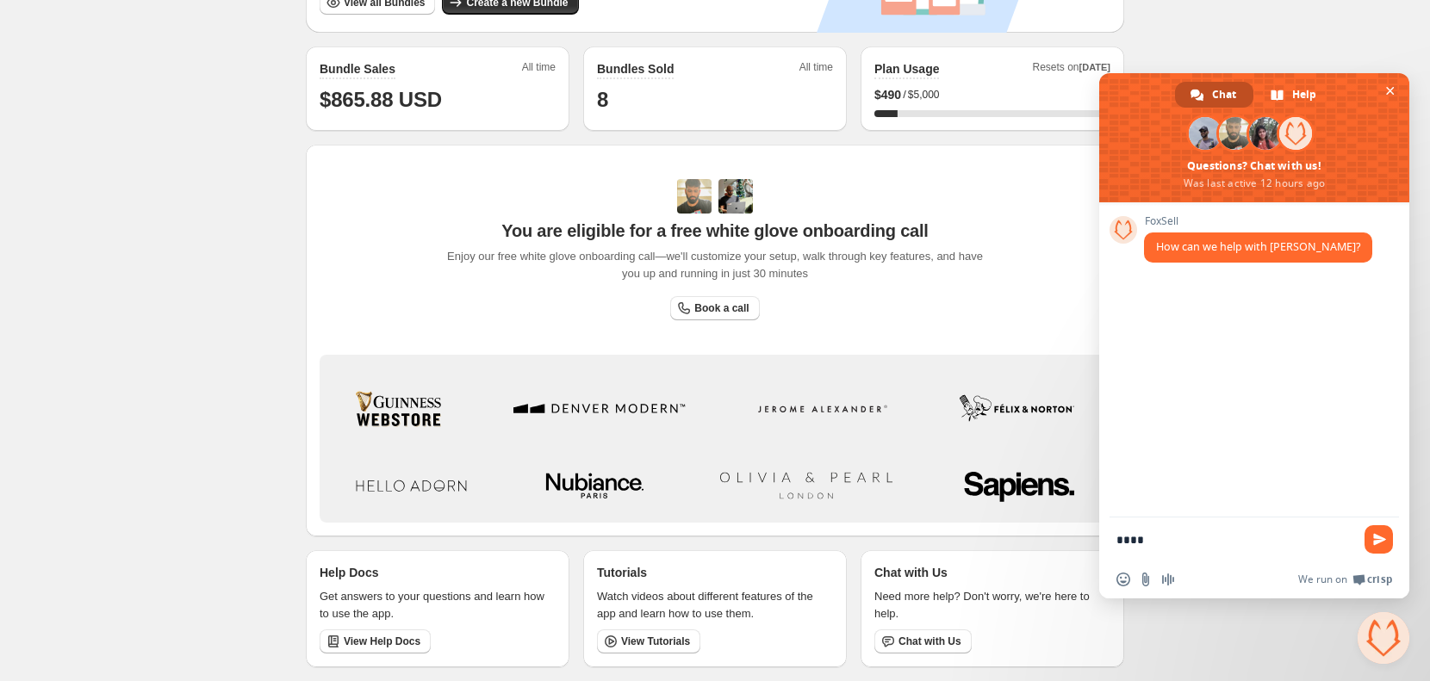 The height and width of the screenshot is (681, 1430). I want to click on span: Enjoy our free white glove onboarding call—we'll customize your setup, walk through key features,..., so click(715, 265).